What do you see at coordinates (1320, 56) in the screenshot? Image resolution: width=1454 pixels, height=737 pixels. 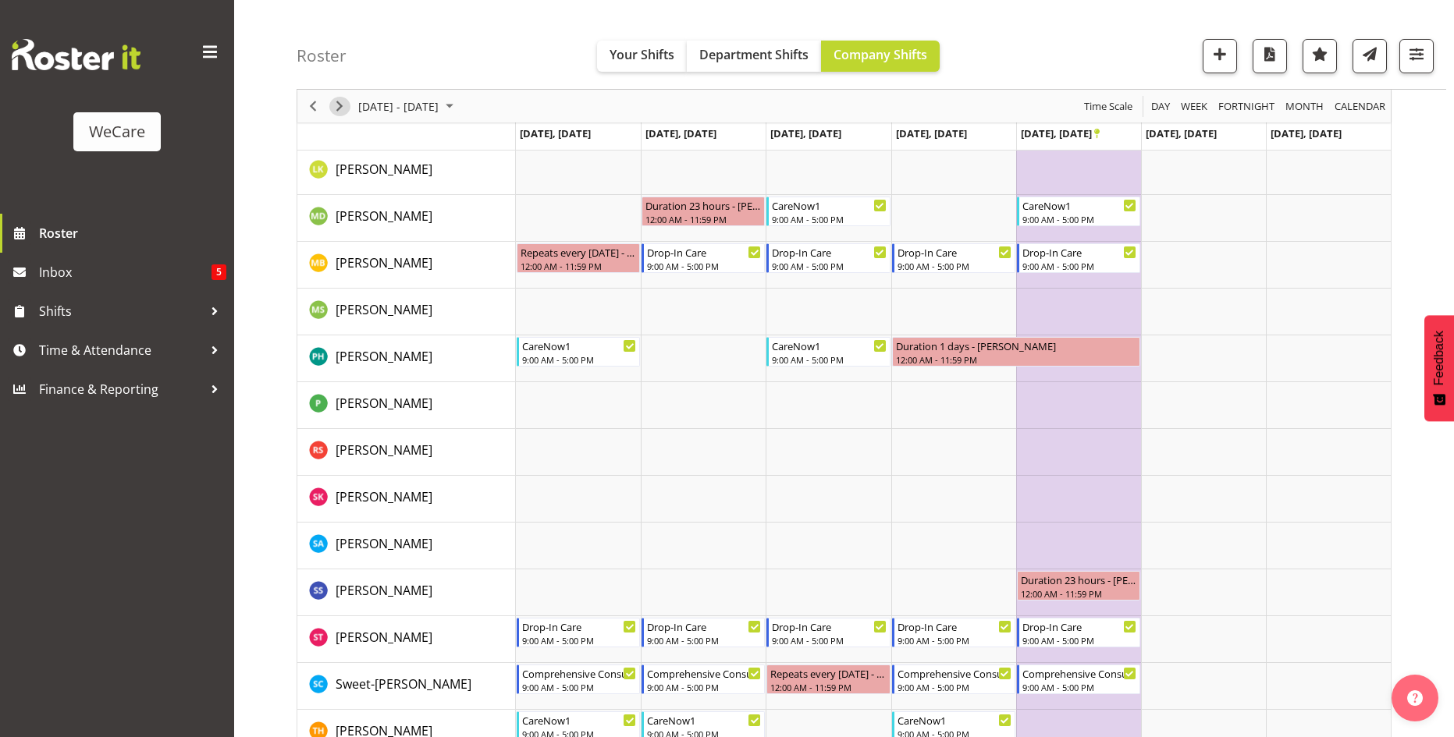 I see `button: Highlight an important date within the roster.` at bounding box center [1320, 56].